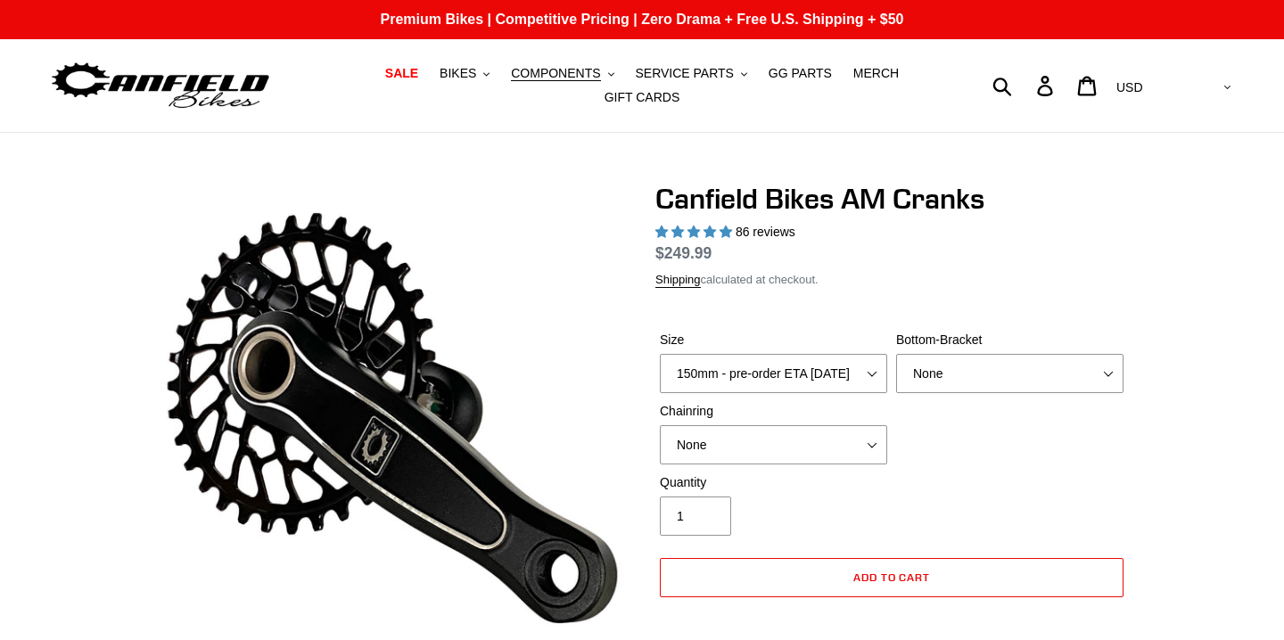 Image resolution: width=1284 pixels, height=640 pixels. I want to click on span: GIFT CARDS, so click(642, 97).